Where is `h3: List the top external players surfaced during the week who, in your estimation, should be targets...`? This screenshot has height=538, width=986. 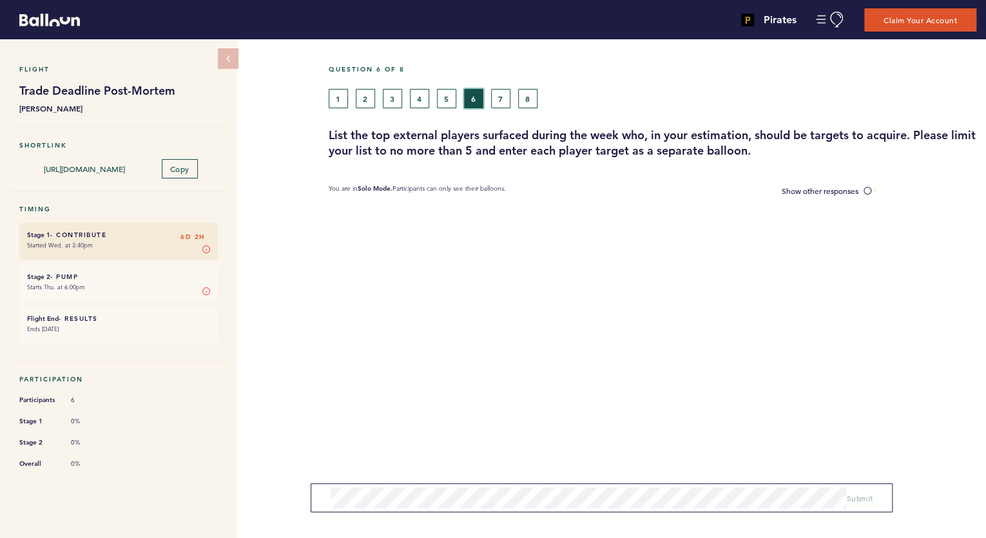 h3: List the top external players surfaced during the week who, in your estimation, should be targets... is located at coordinates (652, 143).